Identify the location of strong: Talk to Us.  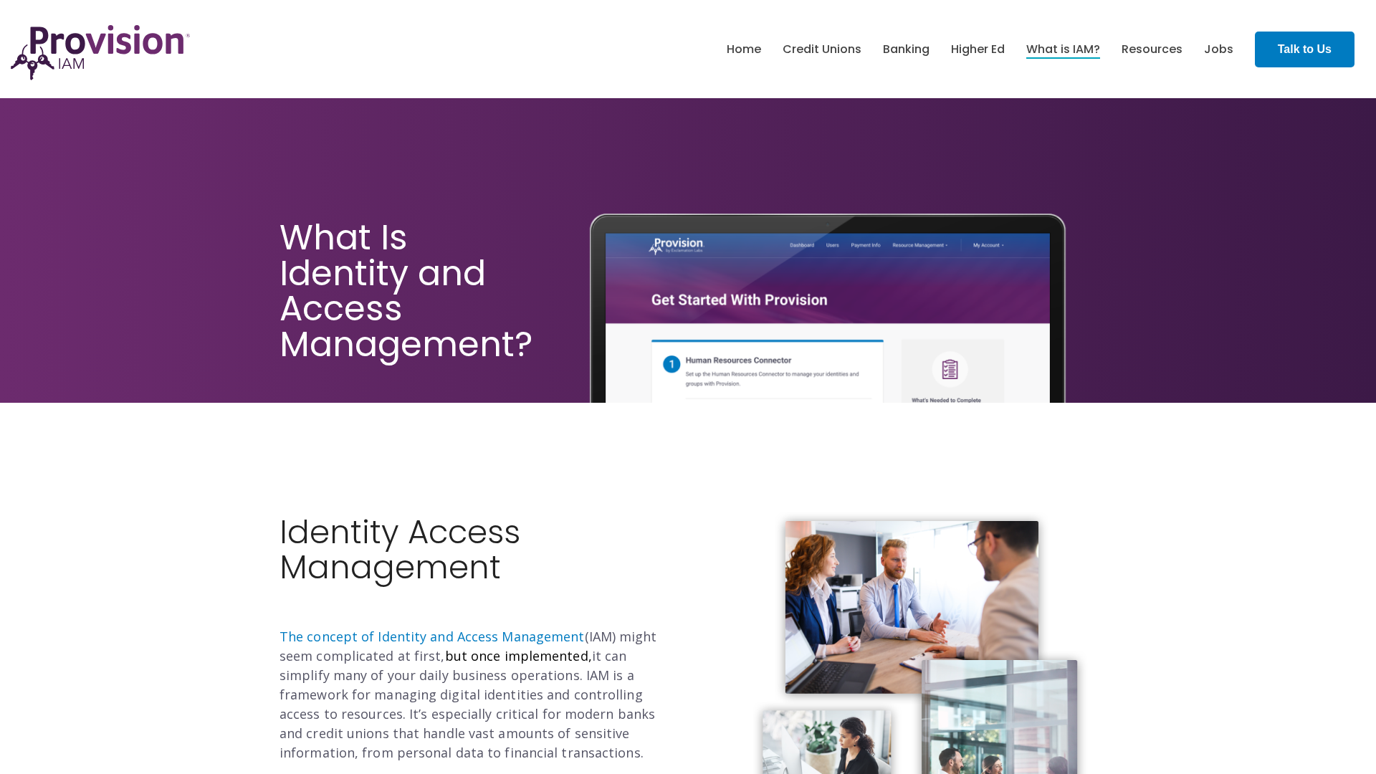
(1304, 49).